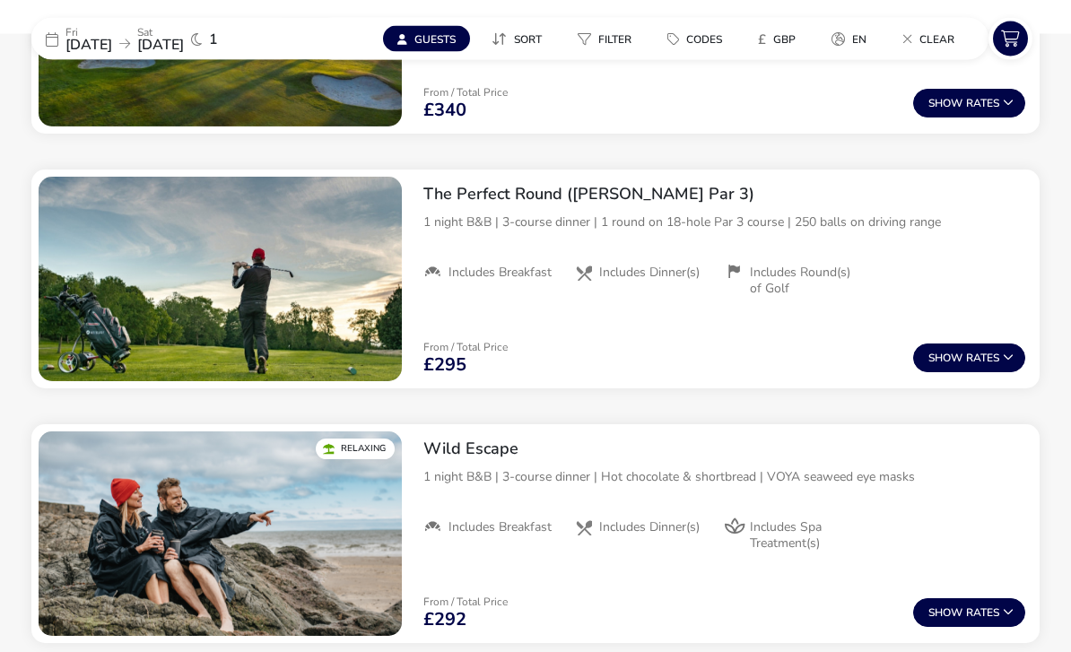 This screenshot has height=652, width=1071. Describe the element at coordinates (445, 111) in the screenshot. I see `span: £340` at that location.